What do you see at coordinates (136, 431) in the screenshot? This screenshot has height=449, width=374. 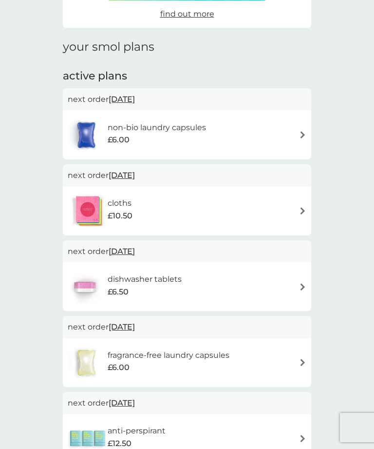 I see `h6: anti-perspirant` at bounding box center [136, 431].